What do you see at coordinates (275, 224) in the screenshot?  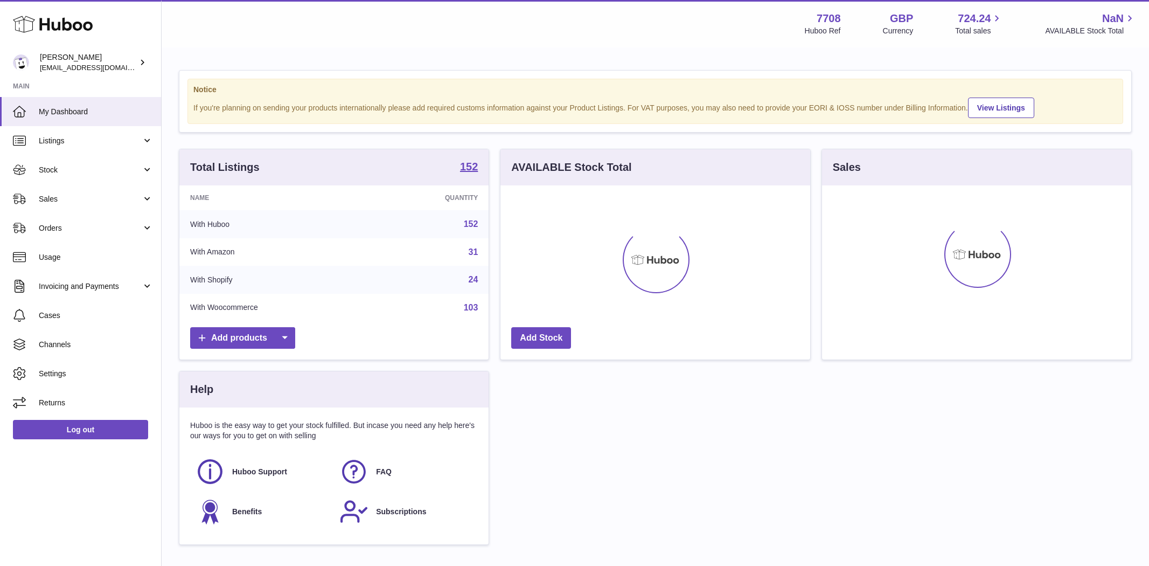 I see `td: With Huboo` at bounding box center [275, 224].